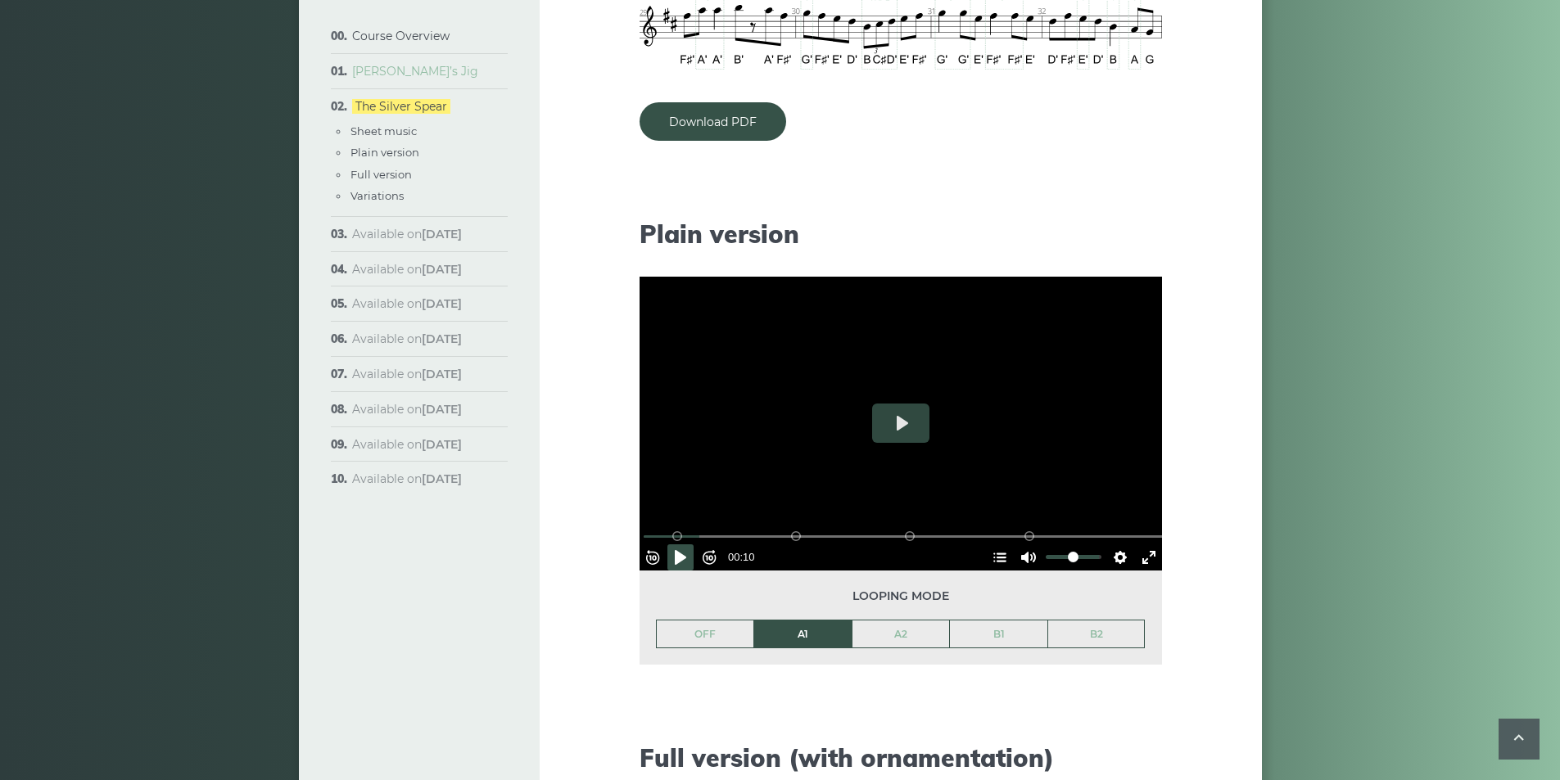 The width and height of the screenshot is (1560, 780). Describe the element at coordinates (383, 131) in the screenshot. I see `a: Sheet music` at that location.